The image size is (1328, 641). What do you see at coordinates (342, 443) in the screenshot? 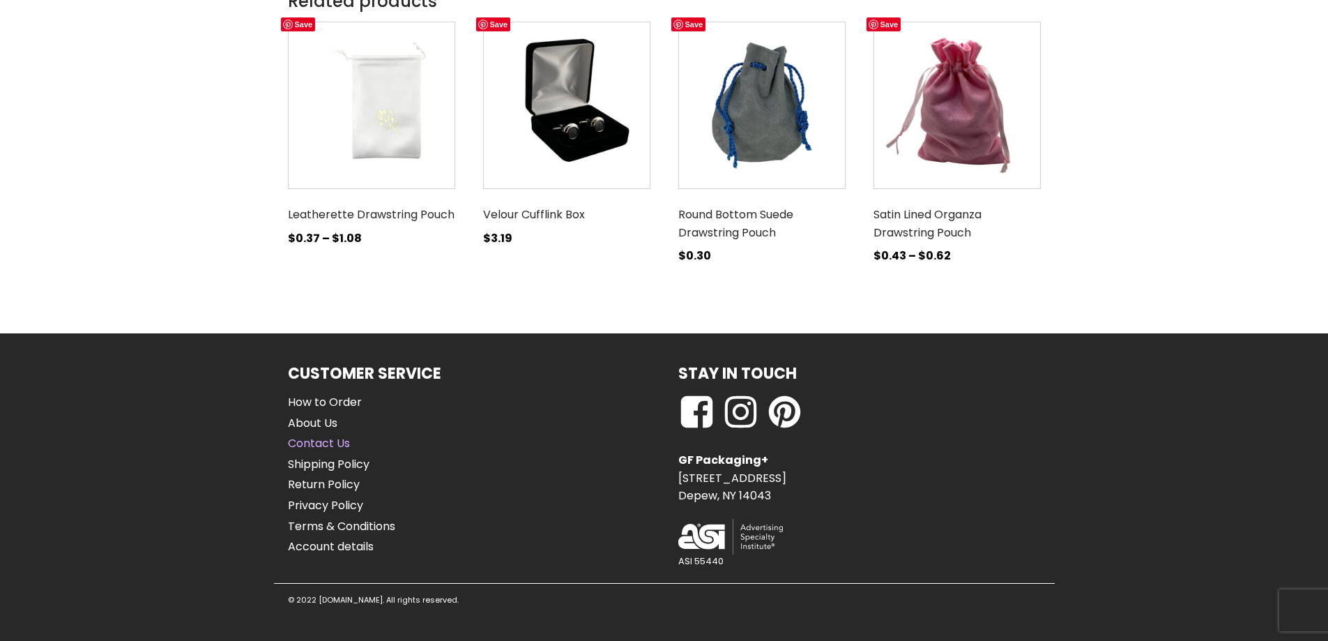
I see `a: Contact Us` at bounding box center [342, 443].